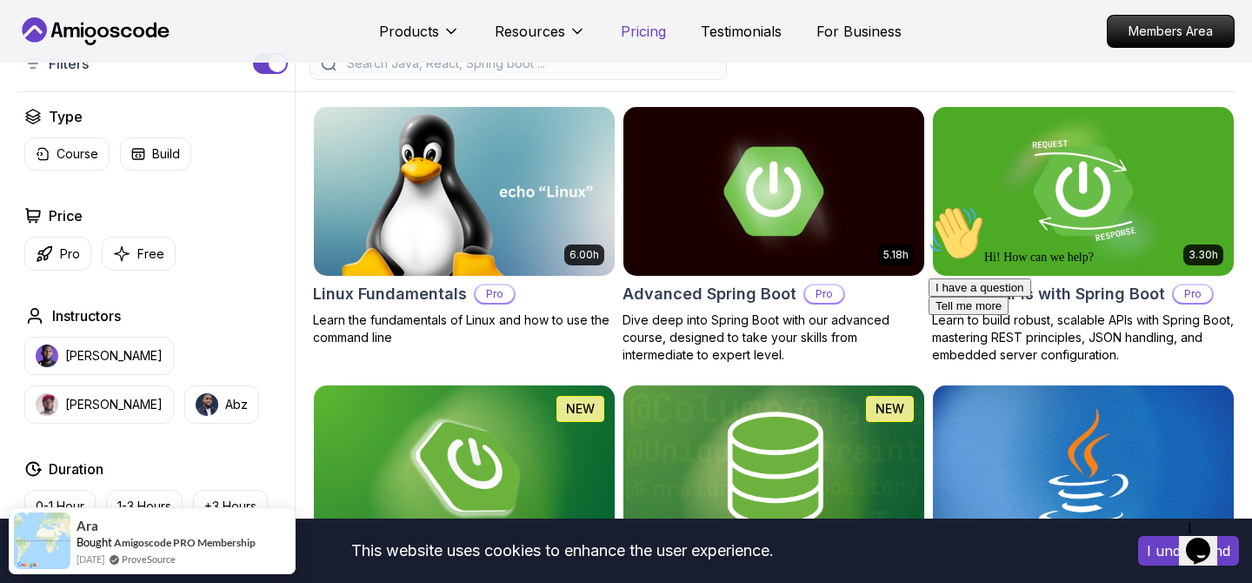 Image resolution: width=1252 pixels, height=583 pixels. I want to click on a: Building APIs with Spring Boot card3.30hBuilding APIs with Spring BootProLearn to build robust, s..., so click(1084, 235).